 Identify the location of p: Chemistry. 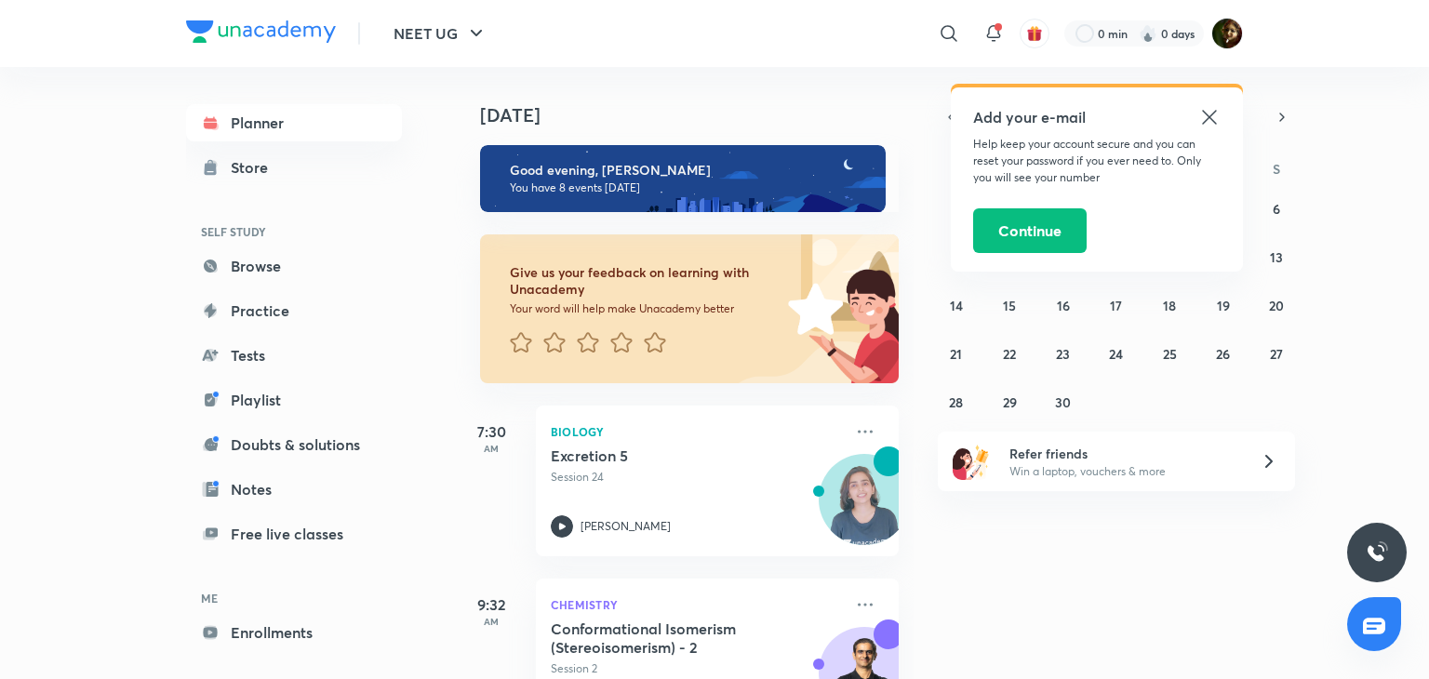
(697, 605).